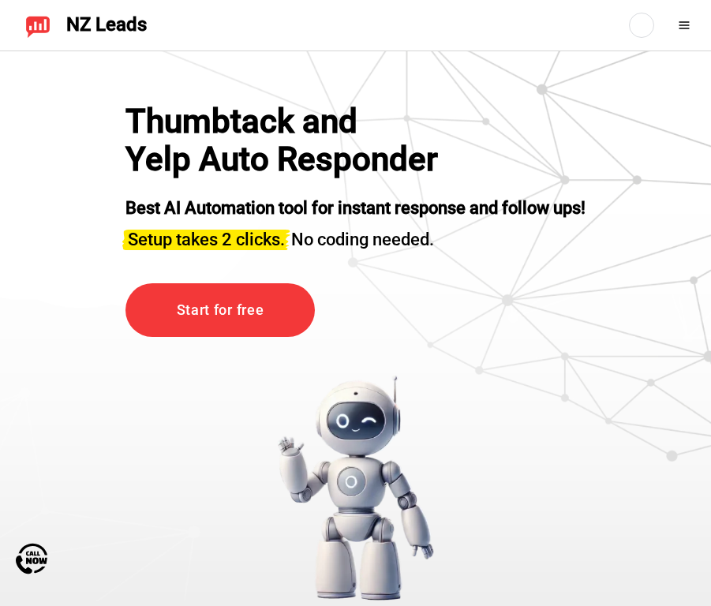 This screenshot has height=606, width=711. I want to click on span: NZ Leads, so click(107, 25).